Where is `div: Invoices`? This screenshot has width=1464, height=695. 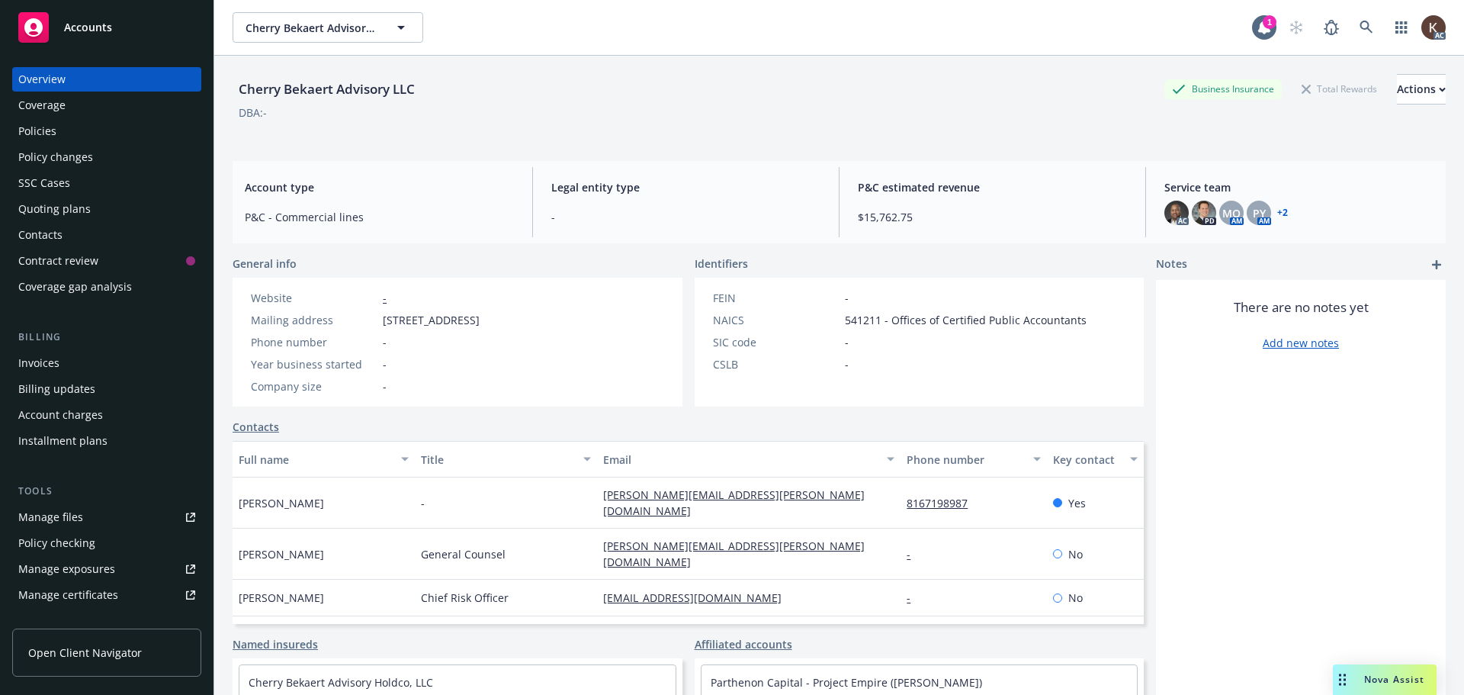
div: Invoices is located at coordinates (39, 363).